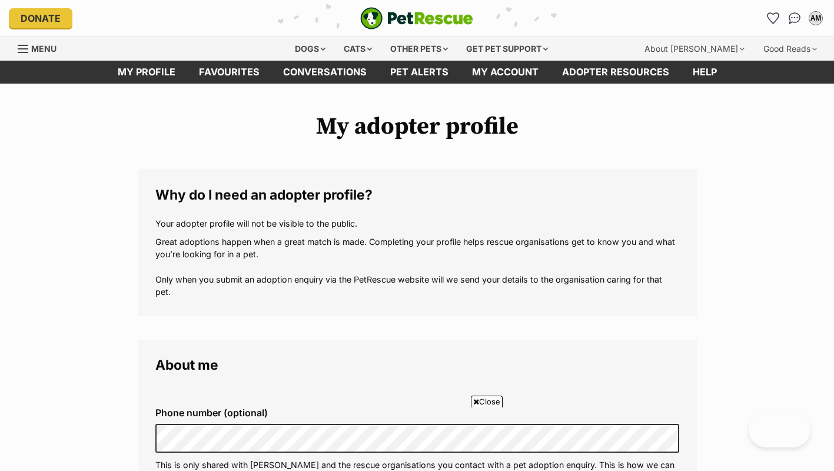 This screenshot has height=471, width=834. What do you see at coordinates (616, 72) in the screenshot?
I see `a: Adopter resources` at bounding box center [616, 72].